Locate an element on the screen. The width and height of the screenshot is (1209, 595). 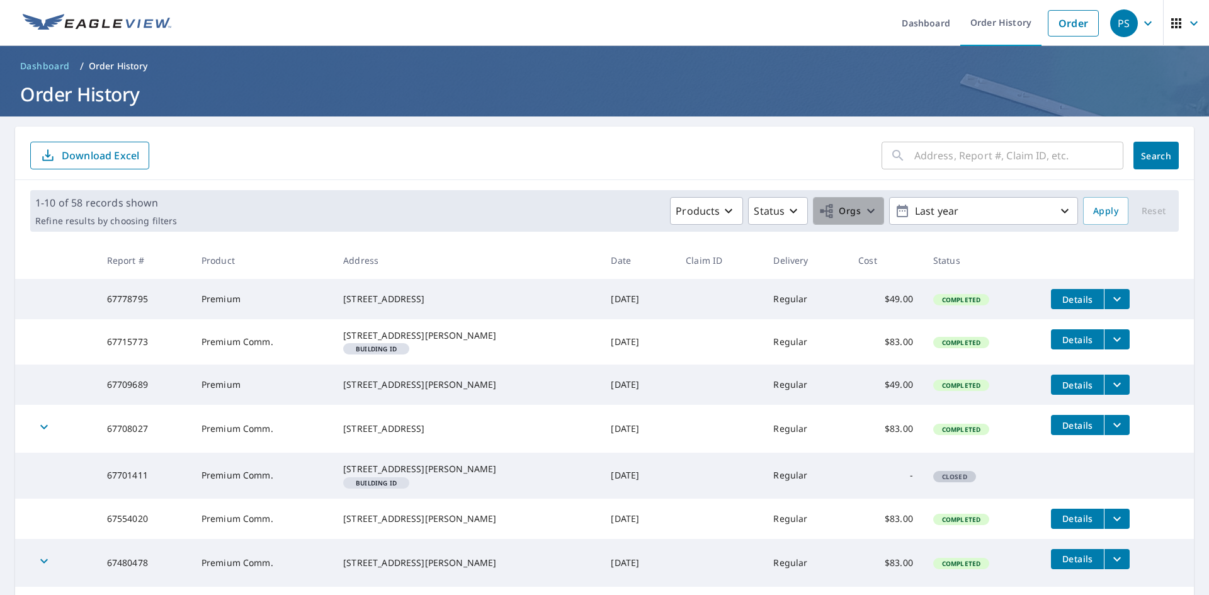
p: Last year is located at coordinates (983, 211).